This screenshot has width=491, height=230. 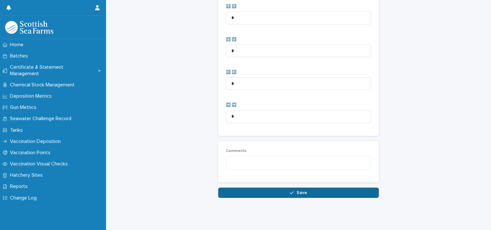 I want to click on p: Reports, so click(x=20, y=186).